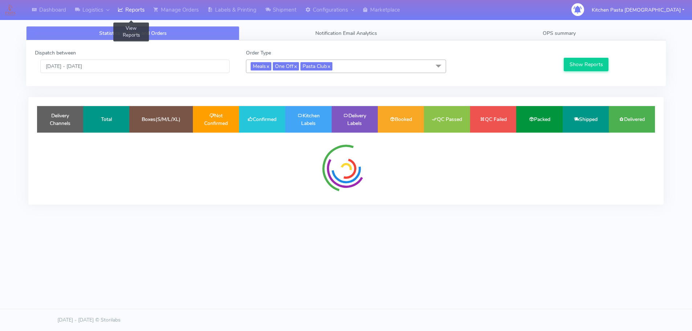 The width and height of the screenshot is (692, 331). What do you see at coordinates (261, 66) in the screenshot?
I see `span: Meals` at bounding box center [261, 66].